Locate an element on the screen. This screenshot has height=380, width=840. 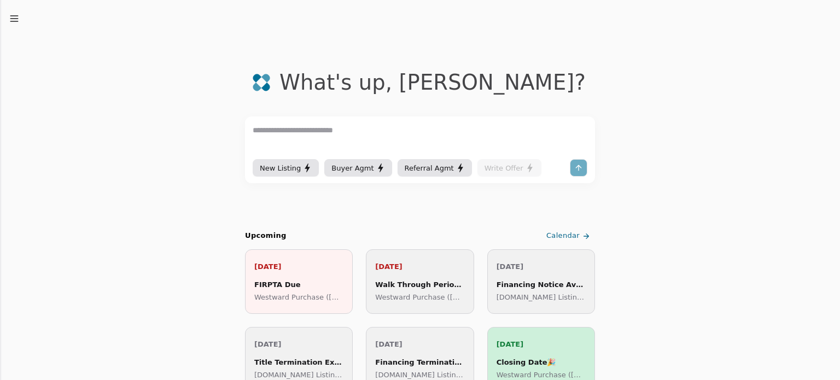
div: Walk Through Period Begins is located at coordinates (419, 284).